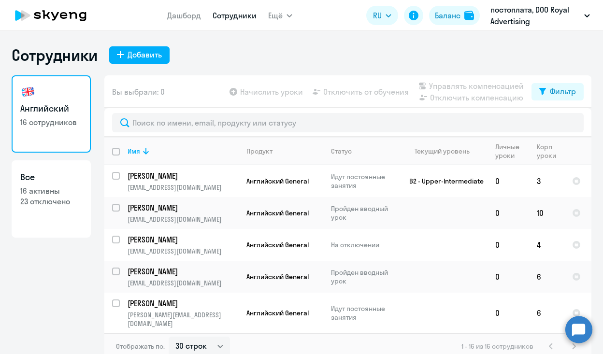  I want to click on span: RU, so click(378, 15).